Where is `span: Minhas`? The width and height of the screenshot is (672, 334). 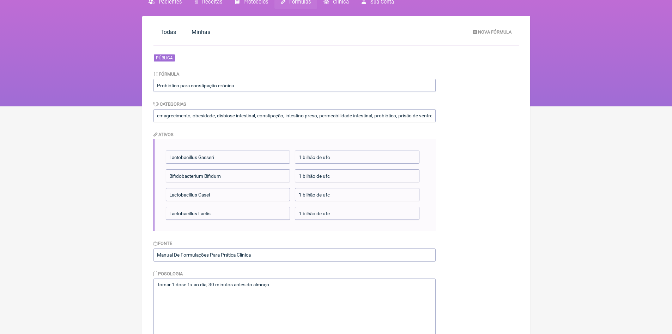 span: Minhas is located at coordinates (201, 32).